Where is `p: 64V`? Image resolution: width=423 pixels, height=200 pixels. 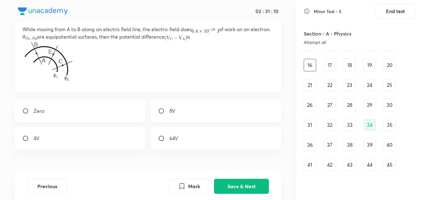
p: 64V is located at coordinates (174, 138).